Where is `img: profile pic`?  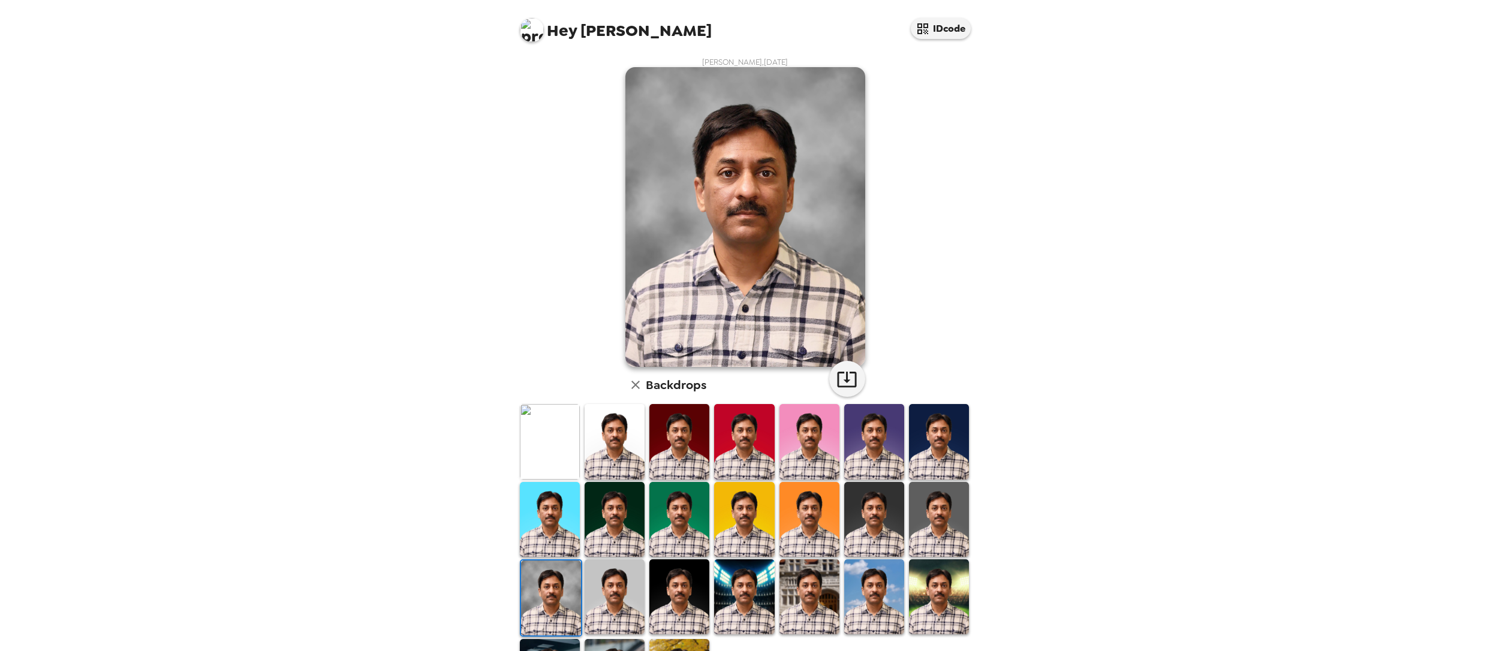
img: profile pic is located at coordinates (532, 30).